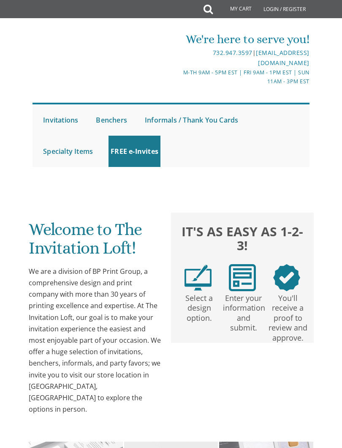  What do you see at coordinates (111, 120) in the screenshot?
I see `a: Benchers` at bounding box center [111, 120].